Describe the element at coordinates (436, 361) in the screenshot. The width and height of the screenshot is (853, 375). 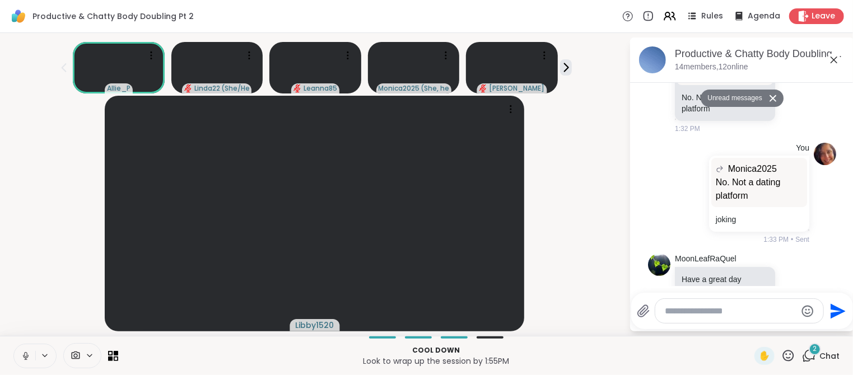
I see `p: Look to wrap up the session by 1:55PM` at that location.